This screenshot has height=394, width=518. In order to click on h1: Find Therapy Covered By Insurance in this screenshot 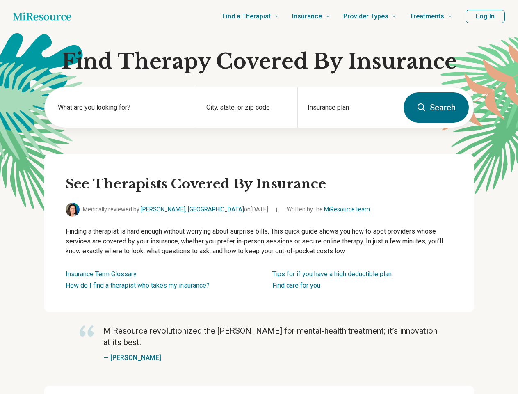, I will do `click(259, 62)`.